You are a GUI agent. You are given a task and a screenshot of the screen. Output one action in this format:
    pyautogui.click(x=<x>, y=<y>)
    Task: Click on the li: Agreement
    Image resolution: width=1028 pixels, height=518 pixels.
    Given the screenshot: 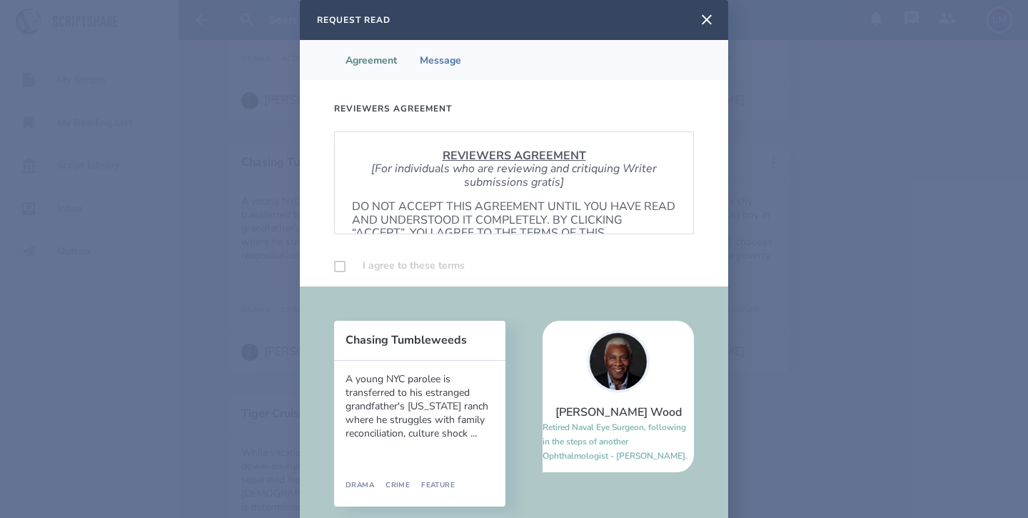 What is the action you would take?
    pyautogui.click(x=371, y=60)
    